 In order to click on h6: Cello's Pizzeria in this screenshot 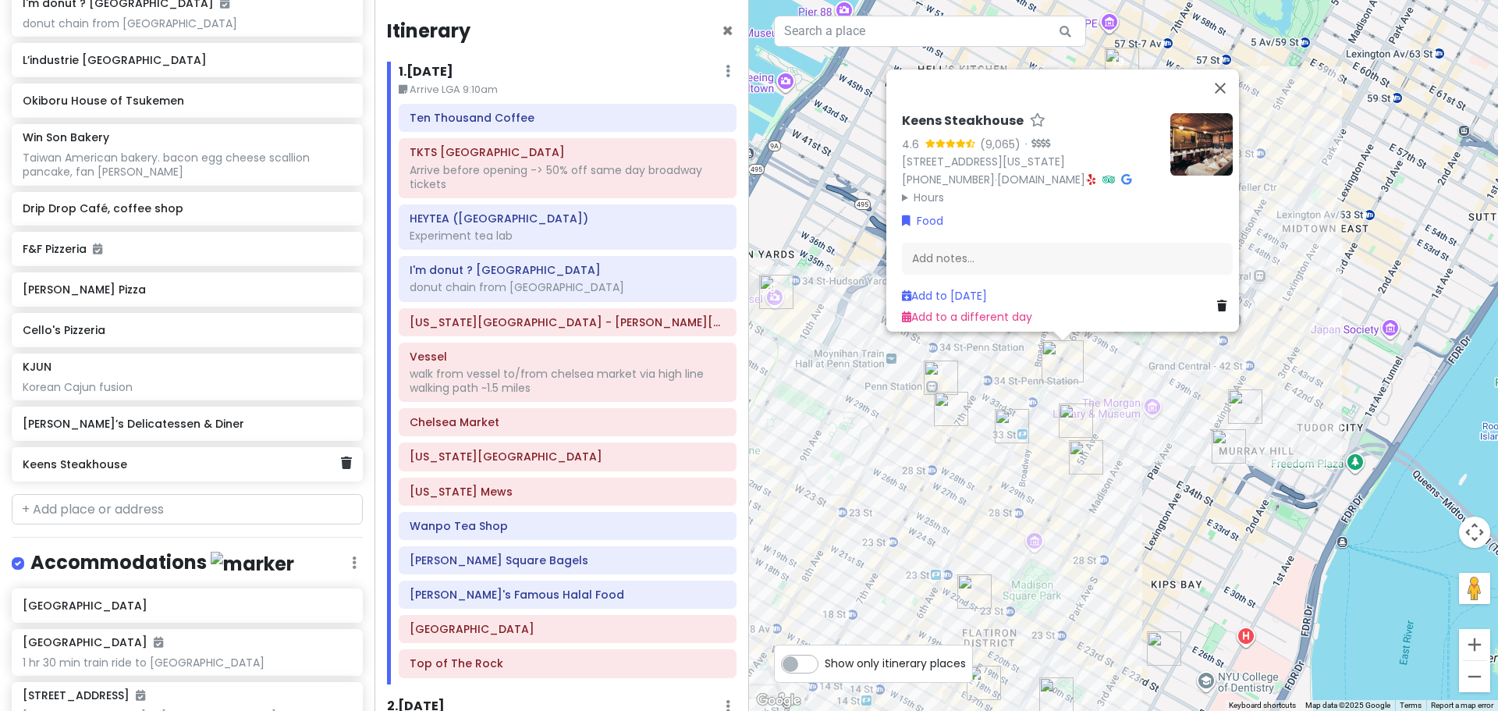, I will do `click(186, 330)`.